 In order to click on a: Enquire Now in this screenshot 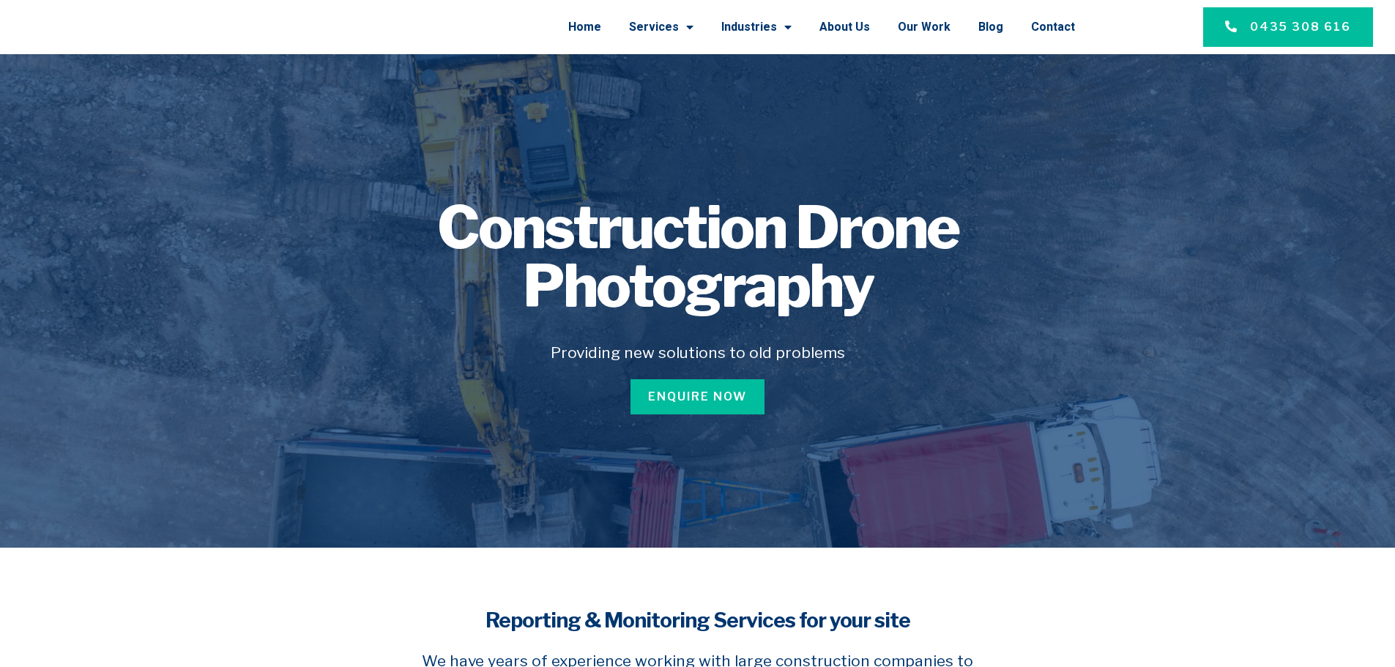, I will do `click(697, 397)`.